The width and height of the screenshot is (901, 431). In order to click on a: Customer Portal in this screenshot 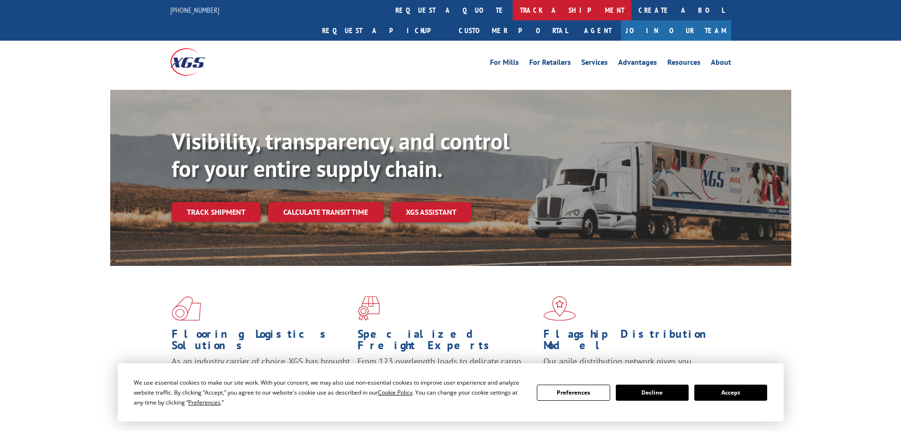, I will do `click(513, 30)`.